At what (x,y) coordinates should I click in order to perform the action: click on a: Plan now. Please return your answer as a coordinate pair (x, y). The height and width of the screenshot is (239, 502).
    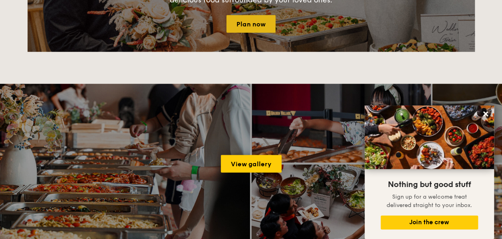
    Looking at the image, I should click on (251, 24).